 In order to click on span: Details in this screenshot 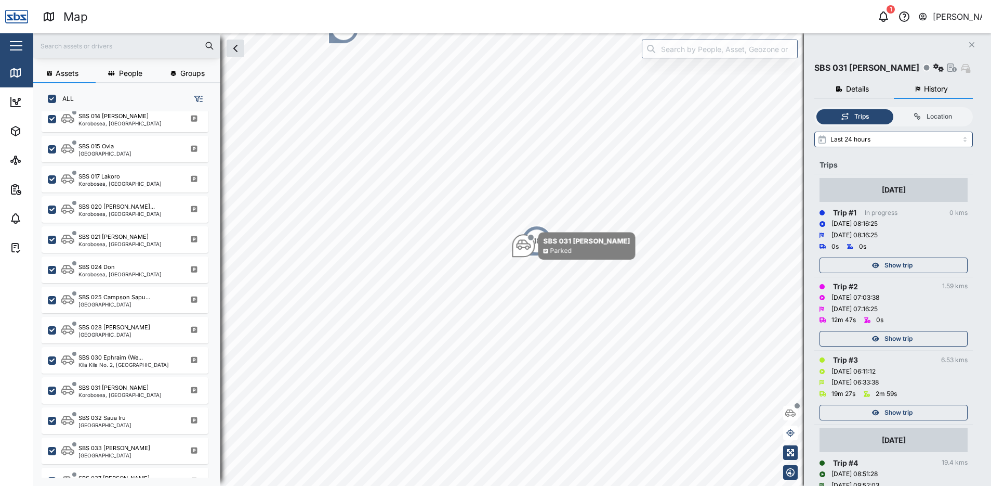, I will do `click(858, 89)`.